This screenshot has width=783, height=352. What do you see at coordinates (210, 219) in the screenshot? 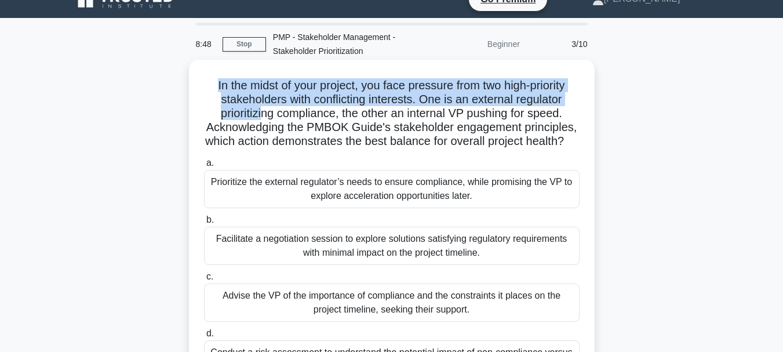
I see `span: b.` at bounding box center [210, 219].